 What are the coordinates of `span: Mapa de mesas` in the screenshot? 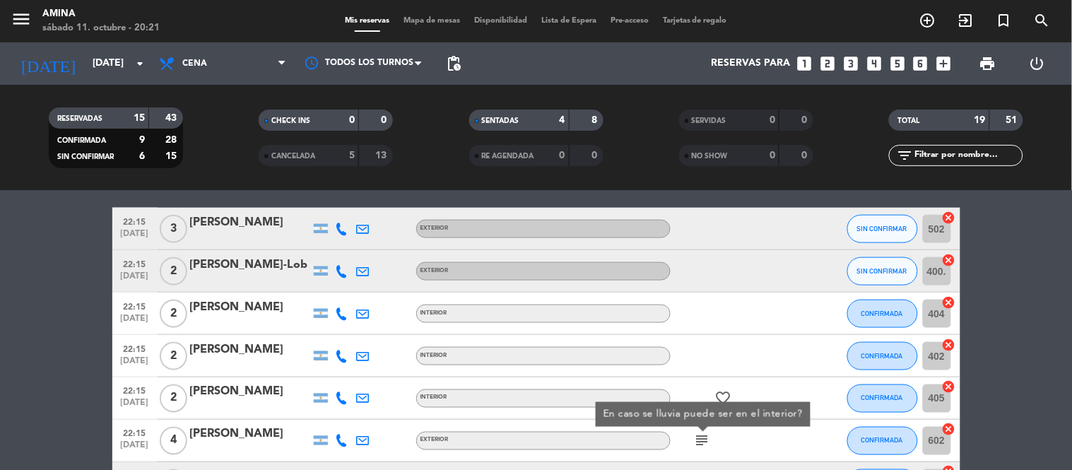 It's located at (432, 20).